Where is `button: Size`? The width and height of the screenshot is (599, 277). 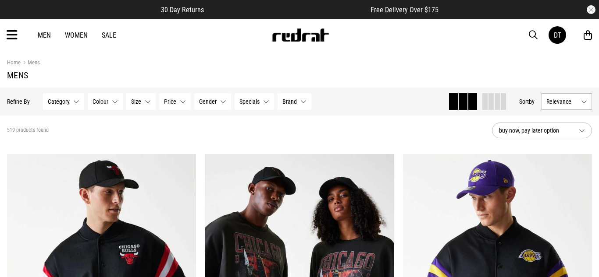
button: Size is located at coordinates (141, 102).